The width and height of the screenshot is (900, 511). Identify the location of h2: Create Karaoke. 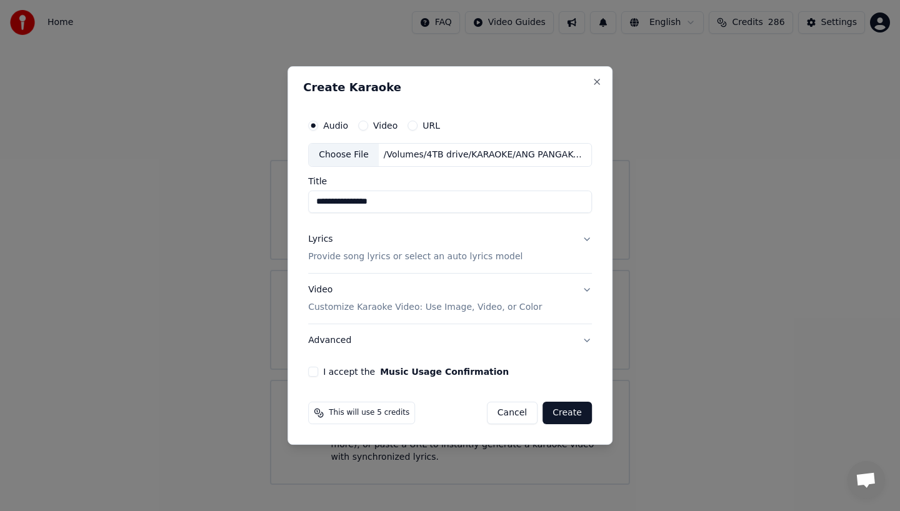
(450, 87).